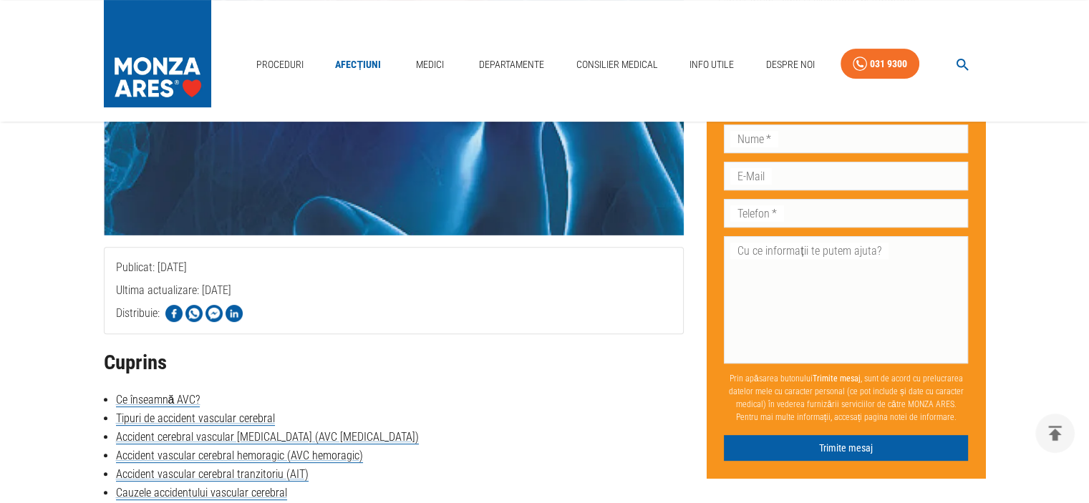 Image resolution: width=1089 pixels, height=503 pixels. What do you see at coordinates (234, 314) in the screenshot?
I see `button: Share on LinkedIn` at bounding box center [234, 314].